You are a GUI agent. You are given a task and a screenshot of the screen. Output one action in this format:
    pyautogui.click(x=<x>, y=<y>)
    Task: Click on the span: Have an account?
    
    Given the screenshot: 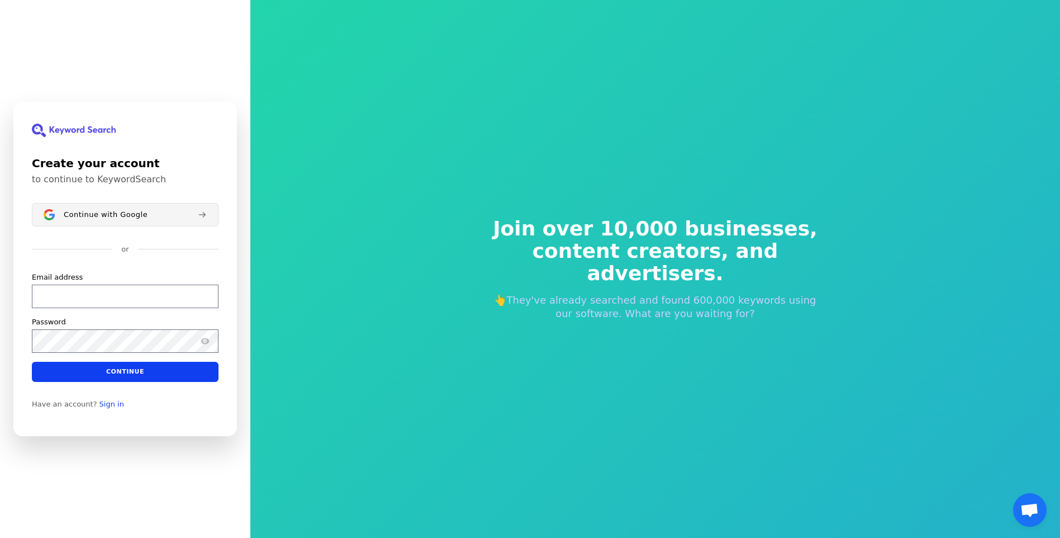 What is the action you would take?
    pyautogui.click(x=64, y=404)
    